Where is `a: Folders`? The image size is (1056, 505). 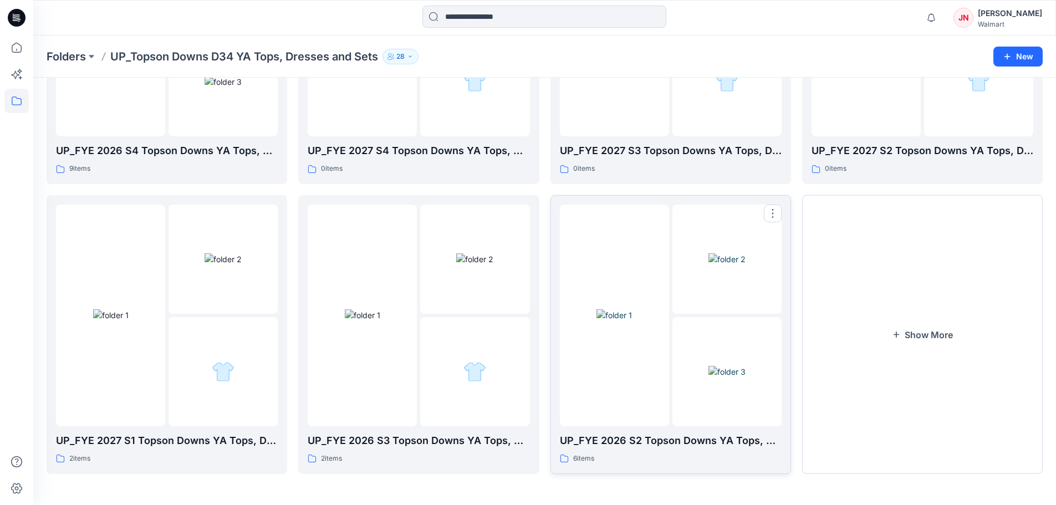 a: Folders is located at coordinates (66, 57).